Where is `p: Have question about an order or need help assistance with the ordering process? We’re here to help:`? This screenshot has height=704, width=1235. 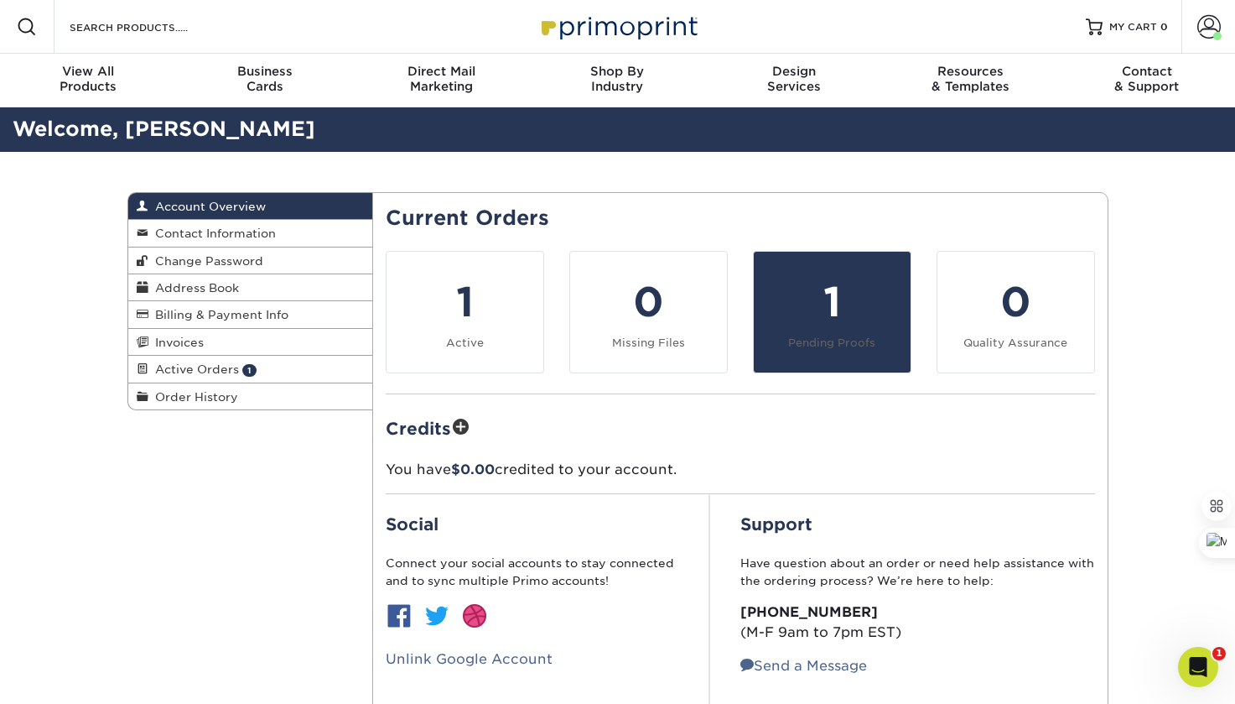 p: Have question about an order or need help assistance with the ordering process? We’re here to help: is located at coordinates (917, 571).